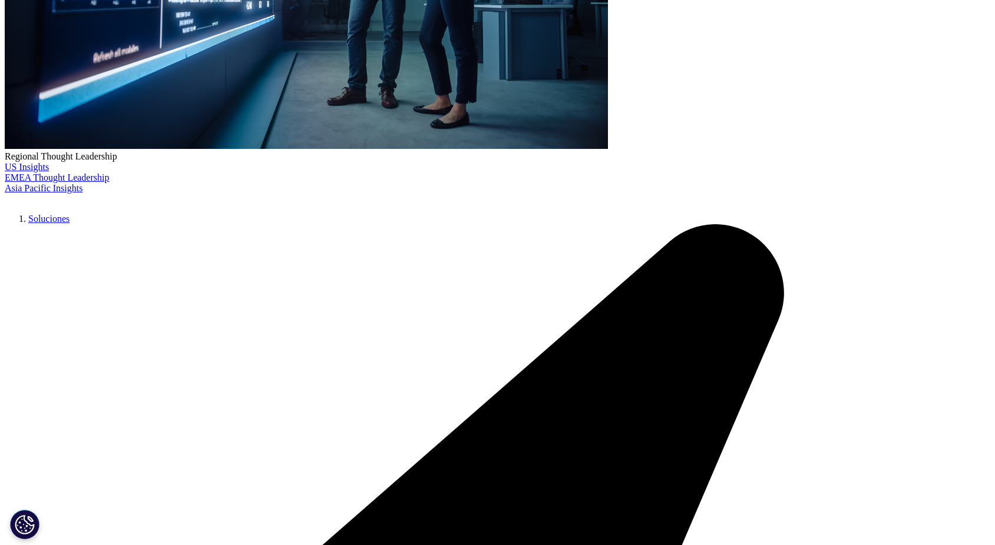 The width and height of the screenshot is (995, 545). What do you see at coordinates (57, 177) in the screenshot?
I see `span: EMEA Thought Leadership` at bounding box center [57, 177].